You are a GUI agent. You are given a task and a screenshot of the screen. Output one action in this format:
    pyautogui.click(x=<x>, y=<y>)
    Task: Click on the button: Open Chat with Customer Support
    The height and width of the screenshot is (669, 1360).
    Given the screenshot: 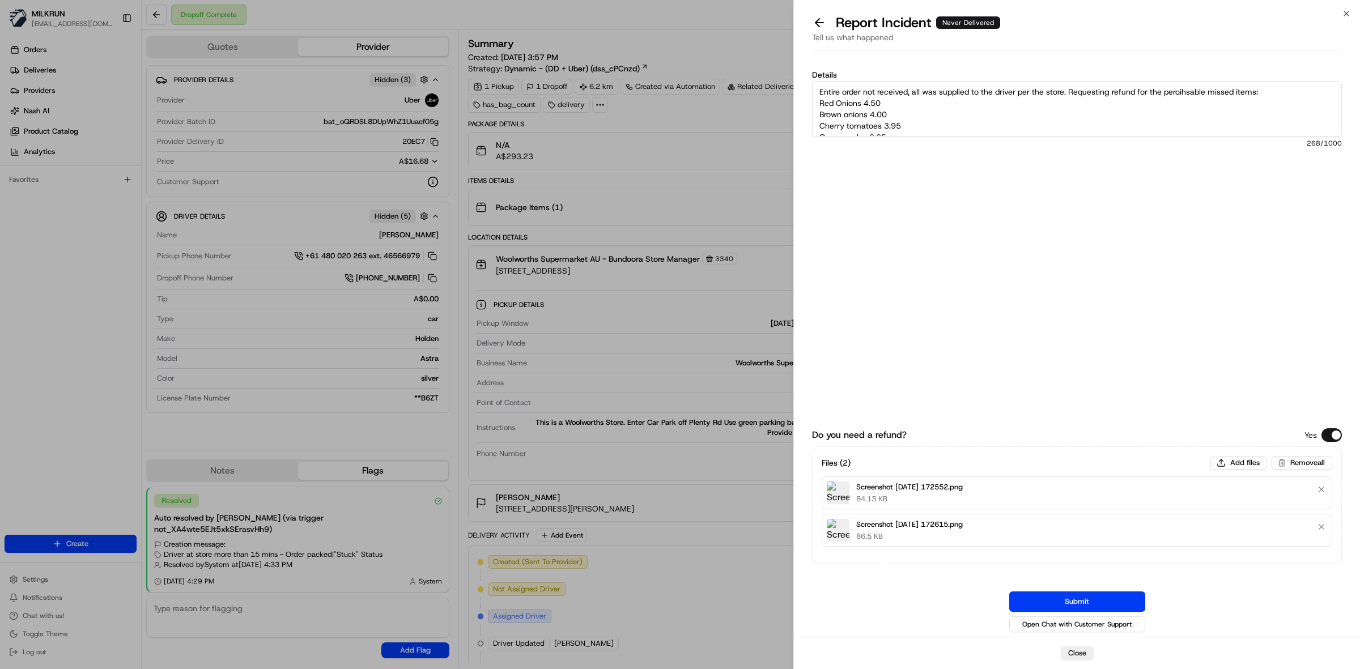 What is the action you would take?
    pyautogui.click(x=1077, y=625)
    